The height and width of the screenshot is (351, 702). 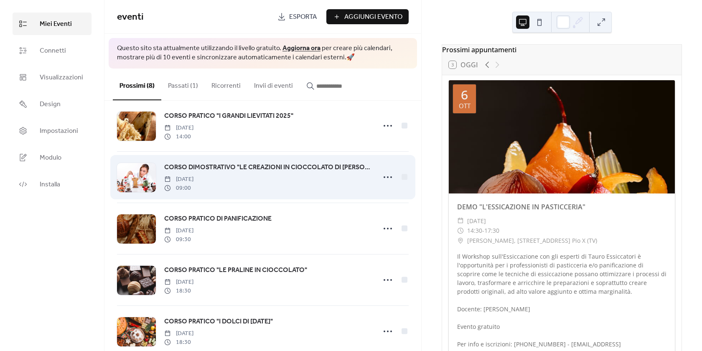 What do you see at coordinates (229, 116) in the screenshot?
I see `span: CORSO PRATICO "I GRANDI LIEVITATI 2025"` at bounding box center [229, 116].